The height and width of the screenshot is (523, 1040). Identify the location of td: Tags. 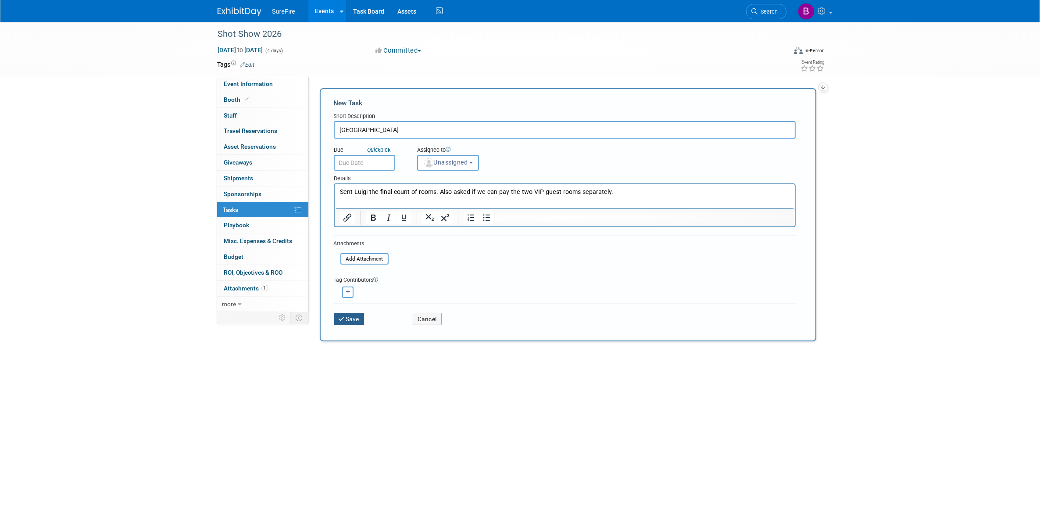
(236, 64).